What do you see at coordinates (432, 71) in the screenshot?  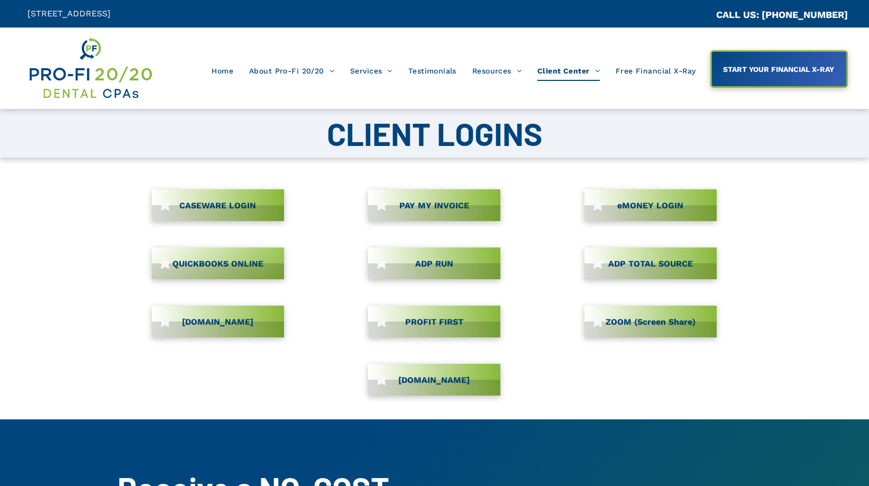 I see `a: Testimonials` at bounding box center [432, 71].